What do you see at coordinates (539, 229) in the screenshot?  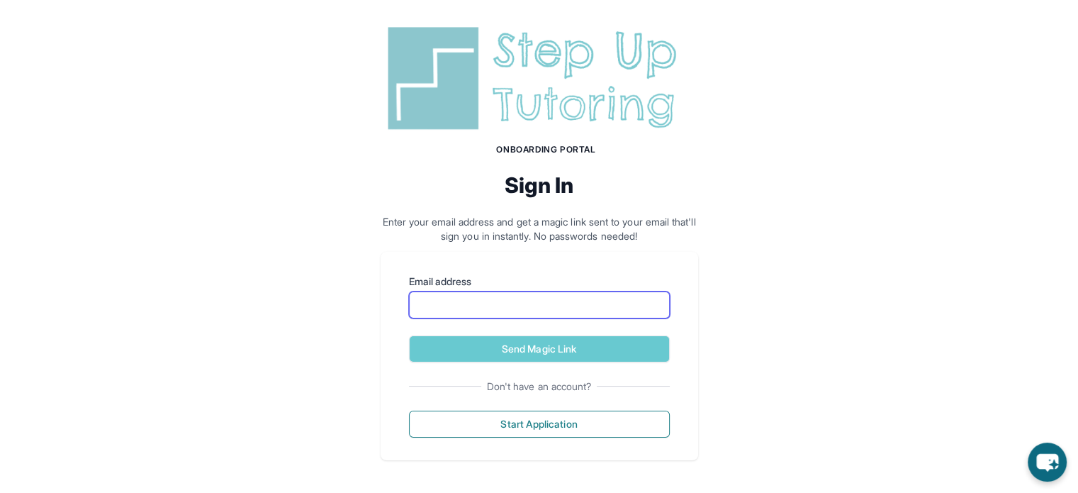 I see `p: Enter your email address and get a magic link sent to your email that'll sign you in instantly. N...` at bounding box center [539, 229].